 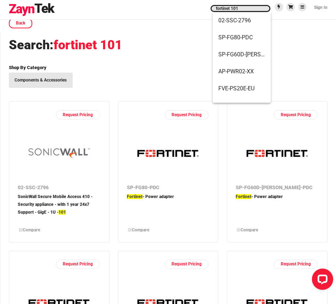 What do you see at coordinates (240, 9) in the screenshot?
I see `input: search products` at bounding box center [240, 9].